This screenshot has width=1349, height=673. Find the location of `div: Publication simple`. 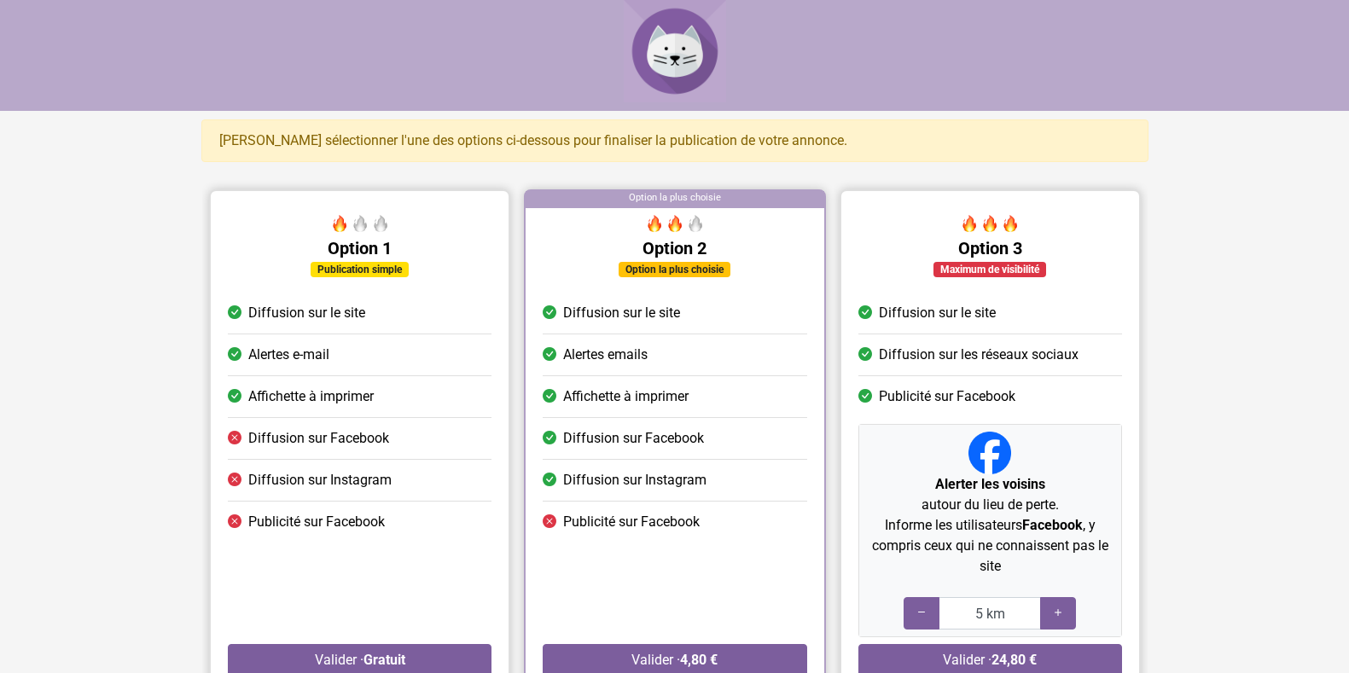

div: Publication simple is located at coordinates (359, 270).